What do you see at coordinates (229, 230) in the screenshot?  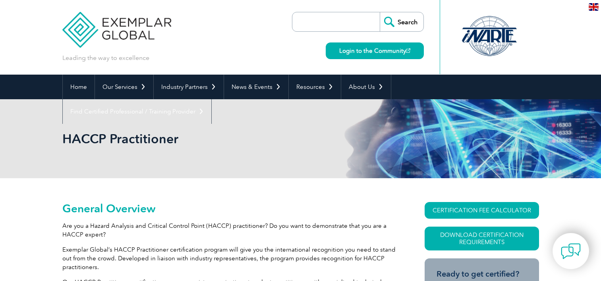 I see `p: Are you a Hazard Analysis and Critical Control Point (HACCP) practitioner? Do you want to demonst...` at bounding box center [229, 230].